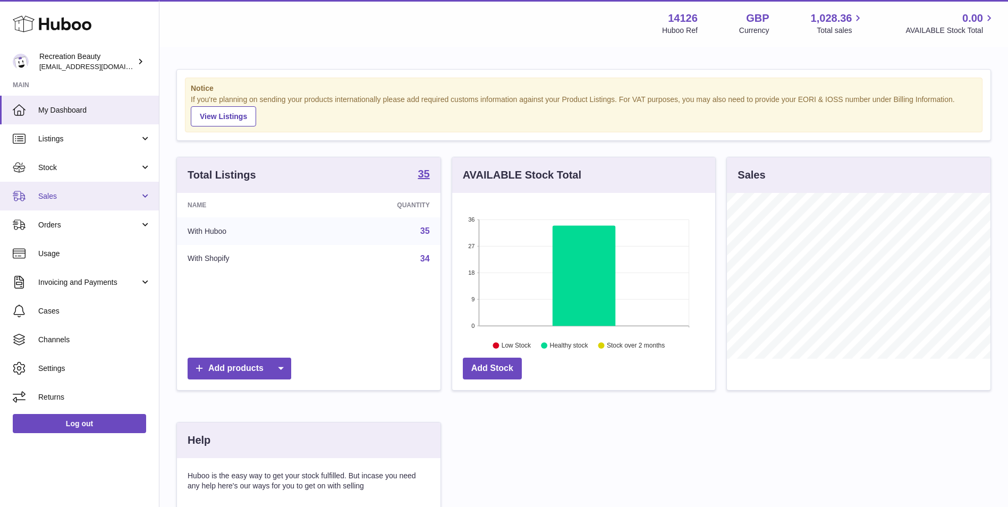 This screenshot has width=1008, height=507. Describe the element at coordinates (89, 225) in the screenshot. I see `span: Orders` at that location.